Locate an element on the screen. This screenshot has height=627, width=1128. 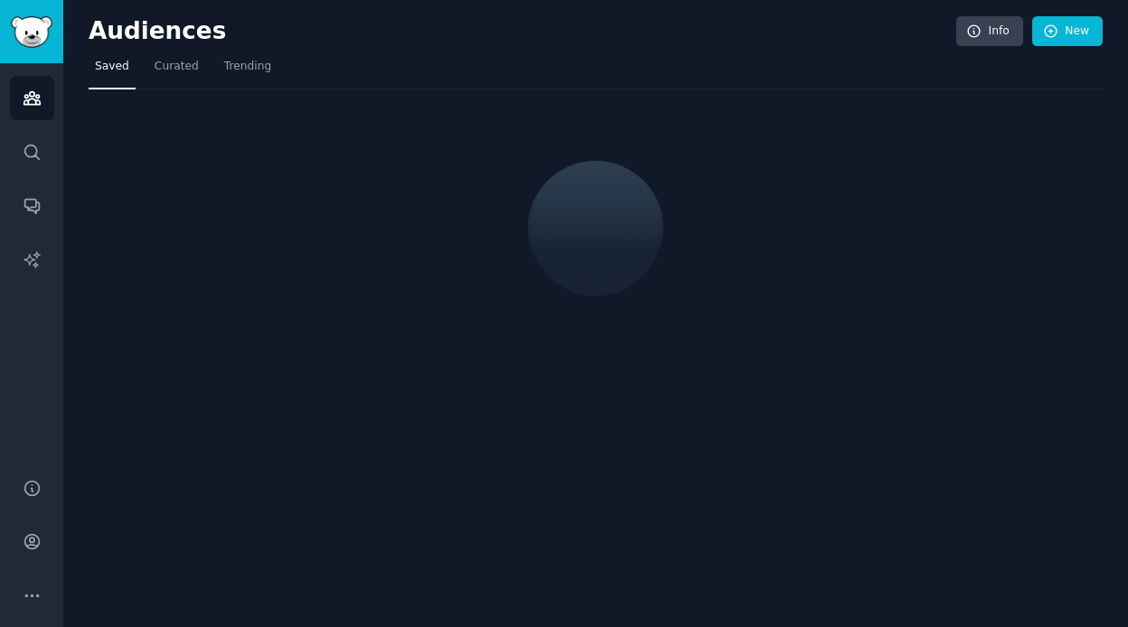
span: Saved is located at coordinates (112, 67).